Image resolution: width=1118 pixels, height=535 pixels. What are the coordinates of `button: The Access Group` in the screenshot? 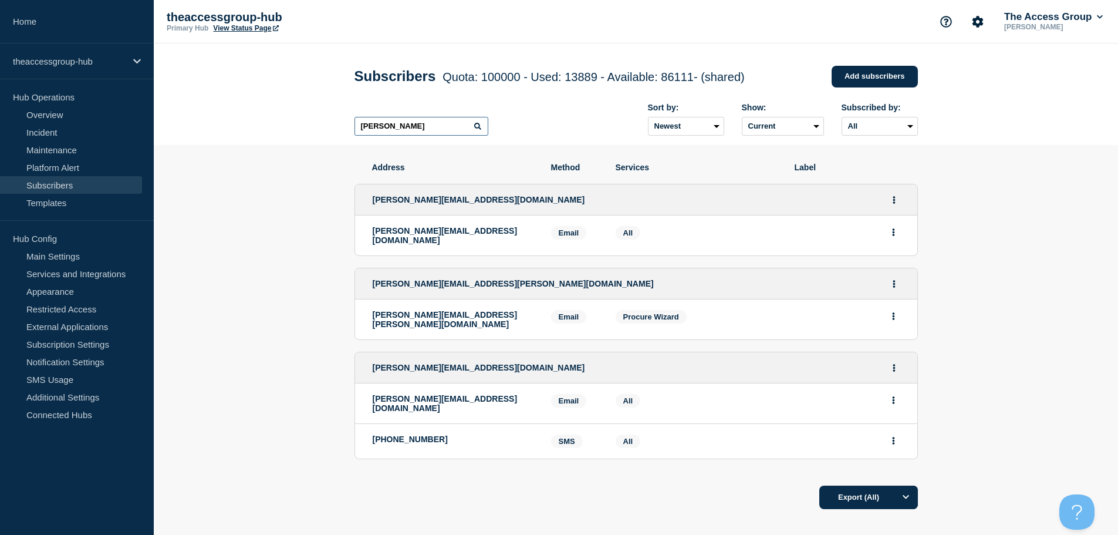 It's located at (1053, 17).